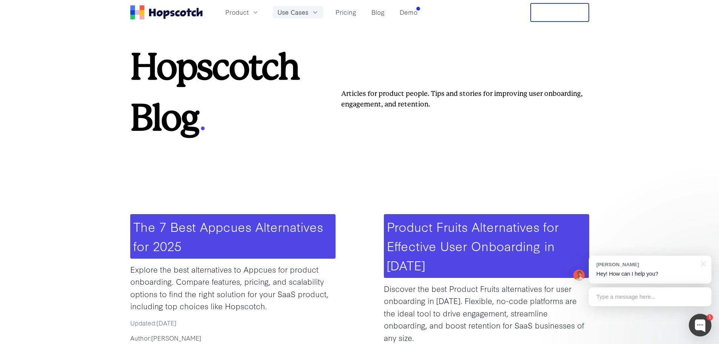  What do you see at coordinates (560, 12) in the screenshot?
I see `button: Free Trial` at bounding box center [560, 12].